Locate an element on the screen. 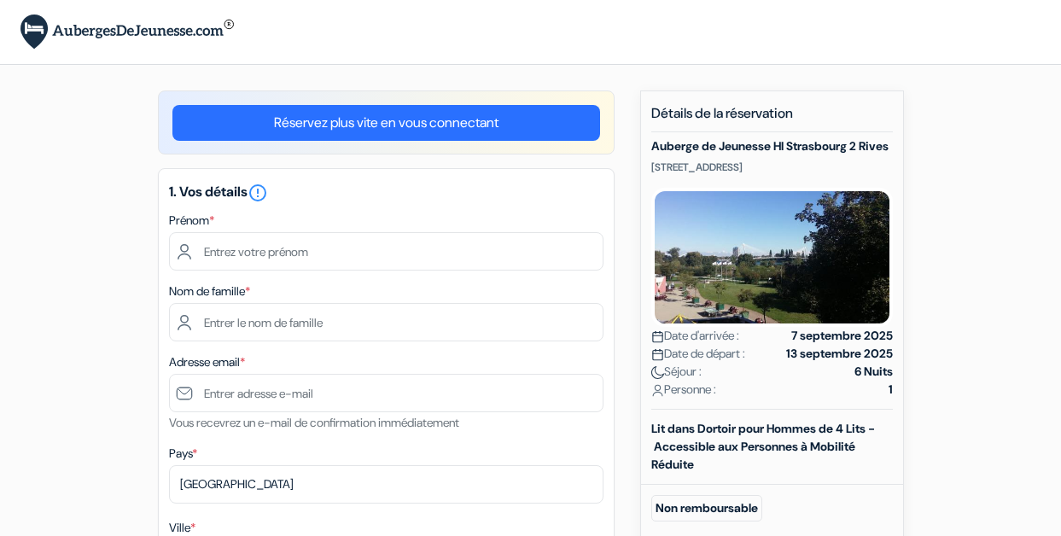 The image size is (1061, 536). strong: 6 Nuits is located at coordinates (874, 371).